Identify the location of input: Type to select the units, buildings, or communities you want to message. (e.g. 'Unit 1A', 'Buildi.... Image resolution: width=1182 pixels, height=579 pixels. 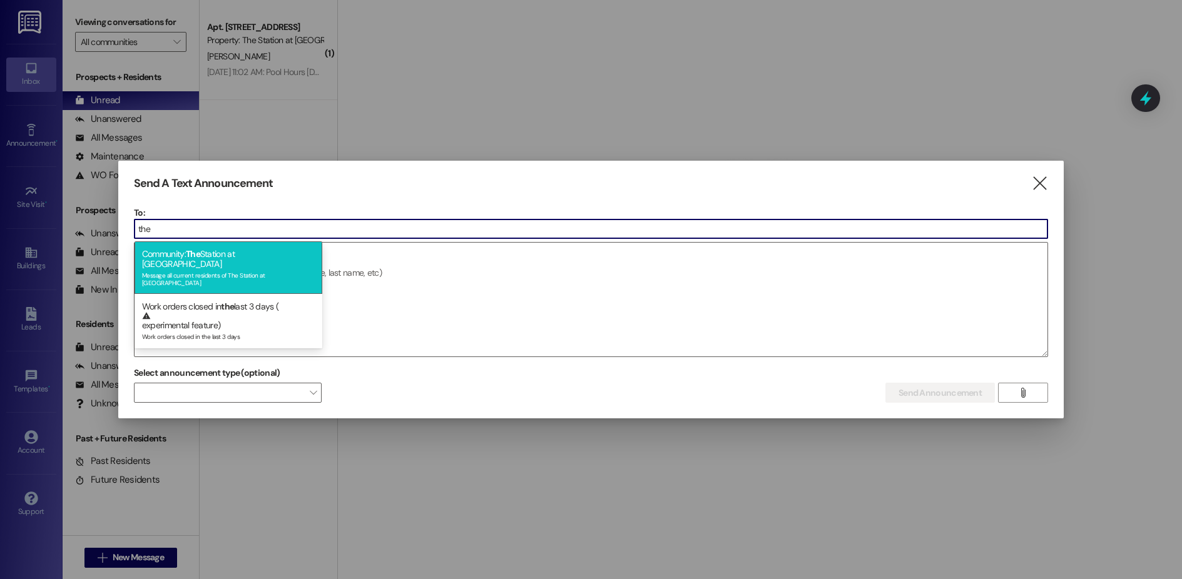
(591, 229).